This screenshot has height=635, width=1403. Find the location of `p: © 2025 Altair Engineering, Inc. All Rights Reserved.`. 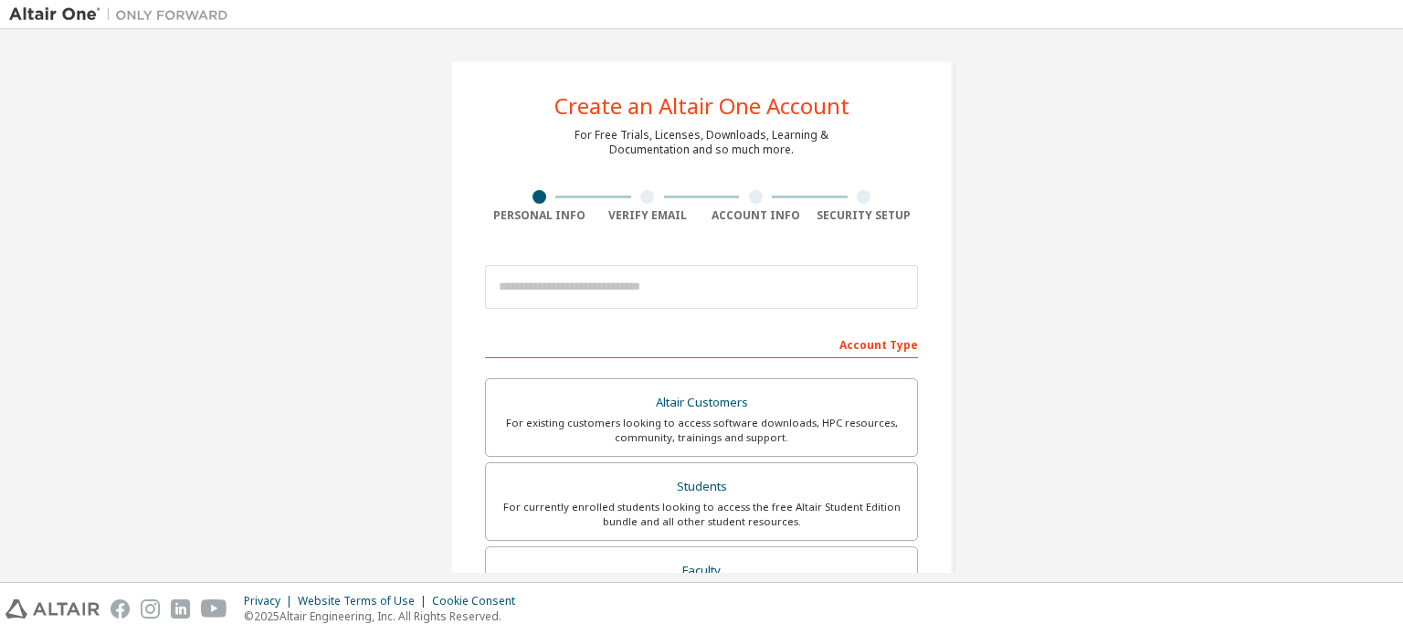

p: © 2025 Altair Engineering, Inc. All Rights Reserved. is located at coordinates (384, 616).